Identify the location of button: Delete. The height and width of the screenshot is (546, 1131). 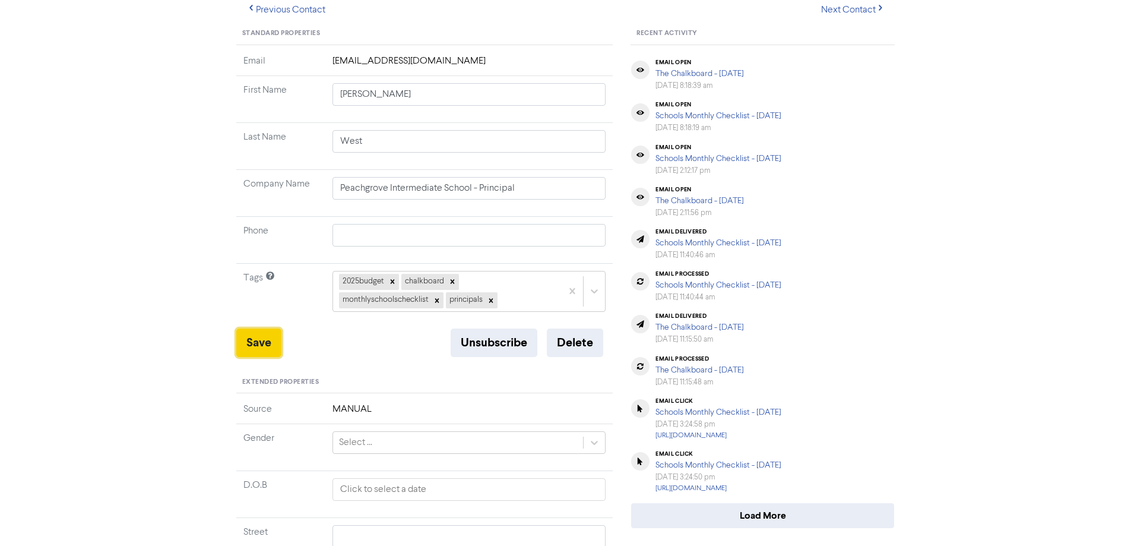
(575, 343).